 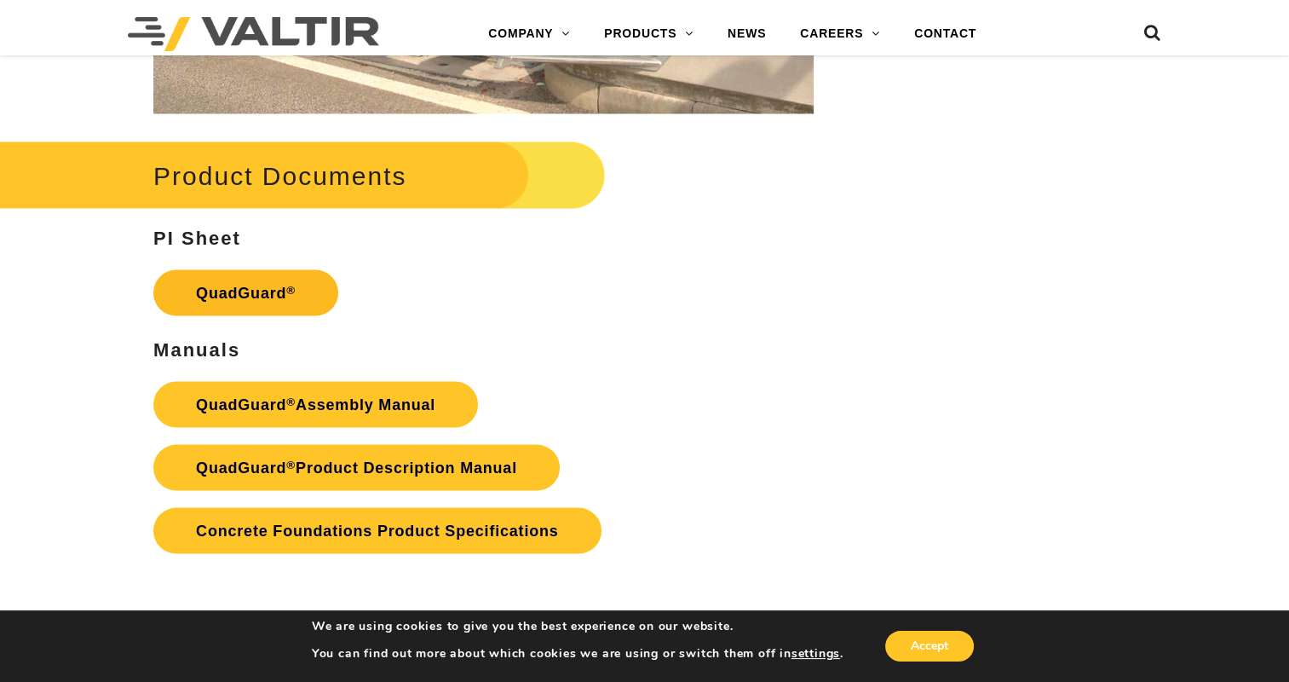 I want to click on a: PRODUCTS, so click(x=649, y=34).